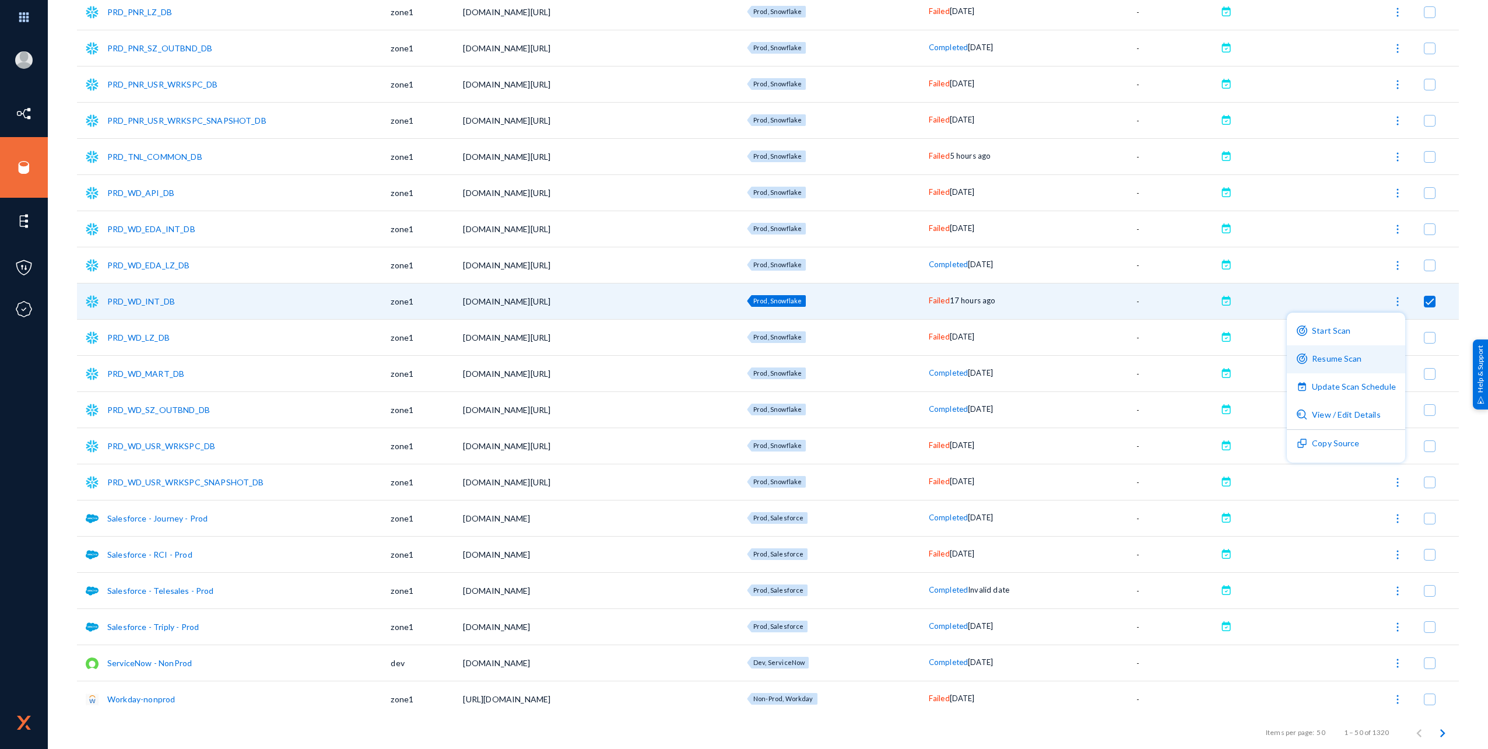  Describe the element at coordinates (1302, 386) in the screenshot. I see `img: icon-scheduled-purple.svg` at that location.